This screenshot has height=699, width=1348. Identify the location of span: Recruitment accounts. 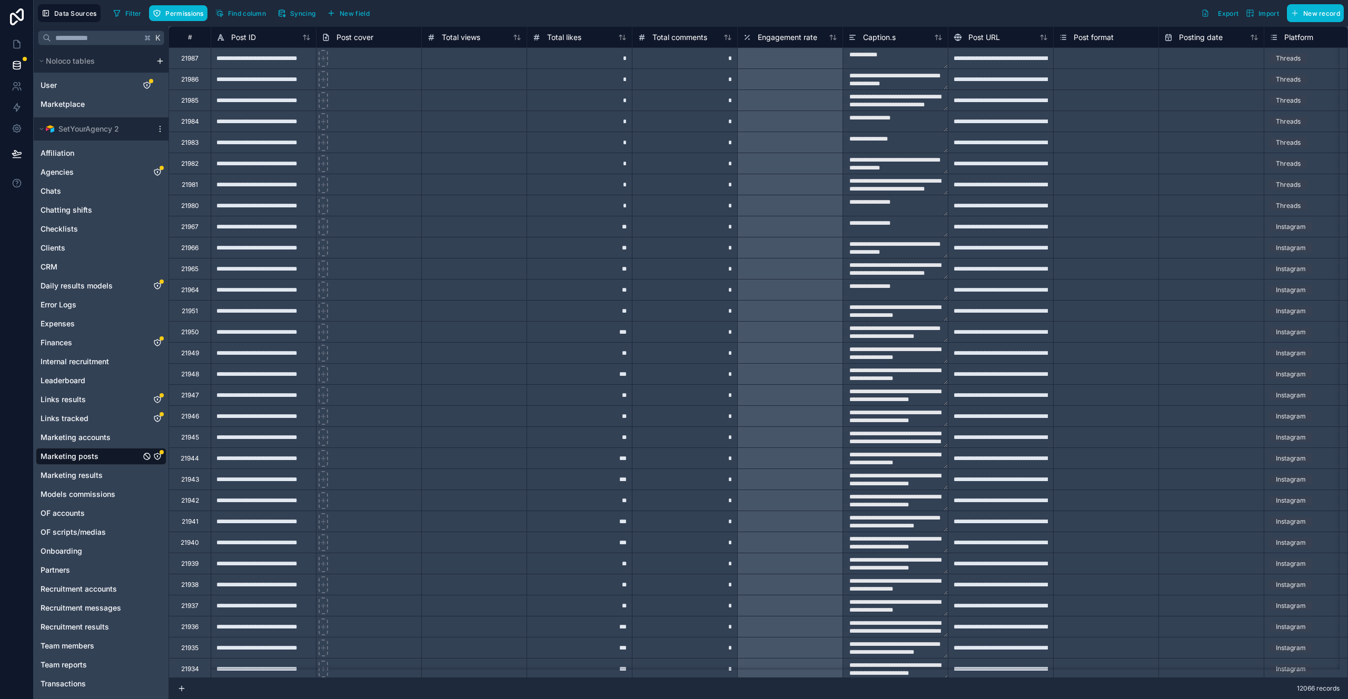
(78, 589).